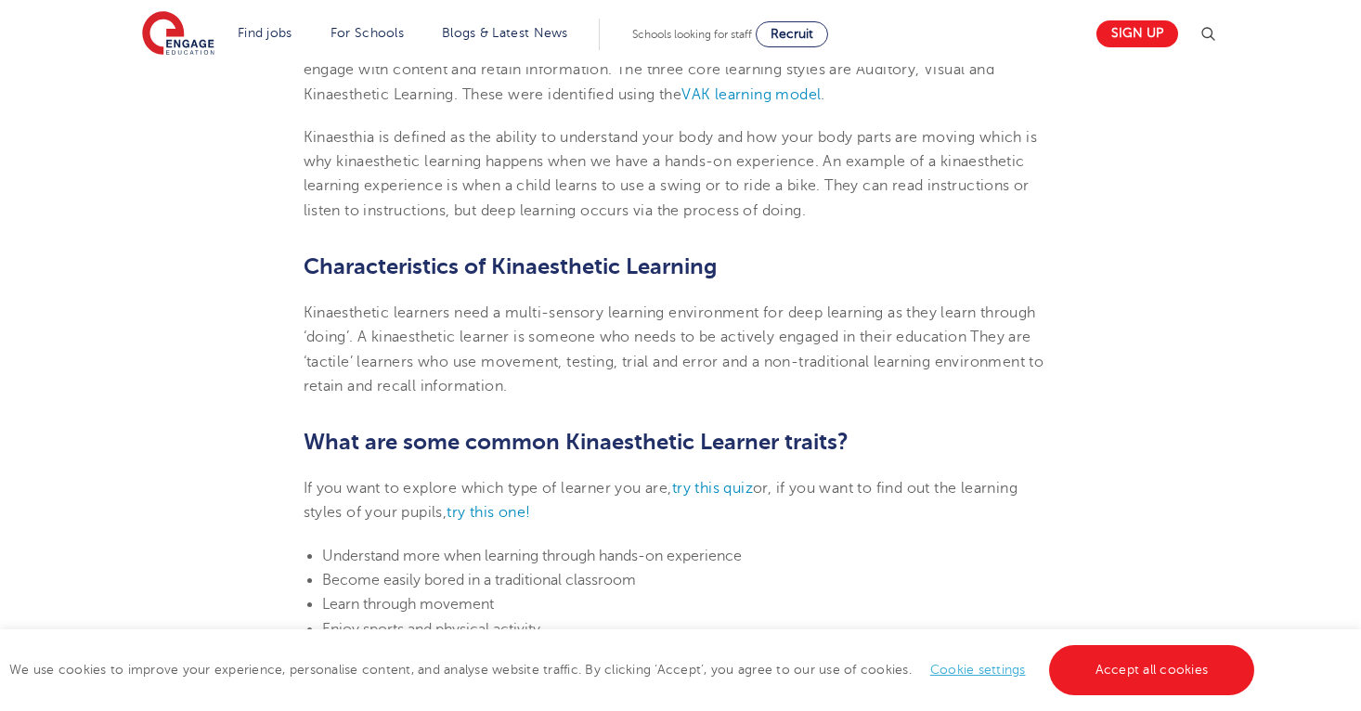  I want to click on a: try this one!, so click(488, 513).